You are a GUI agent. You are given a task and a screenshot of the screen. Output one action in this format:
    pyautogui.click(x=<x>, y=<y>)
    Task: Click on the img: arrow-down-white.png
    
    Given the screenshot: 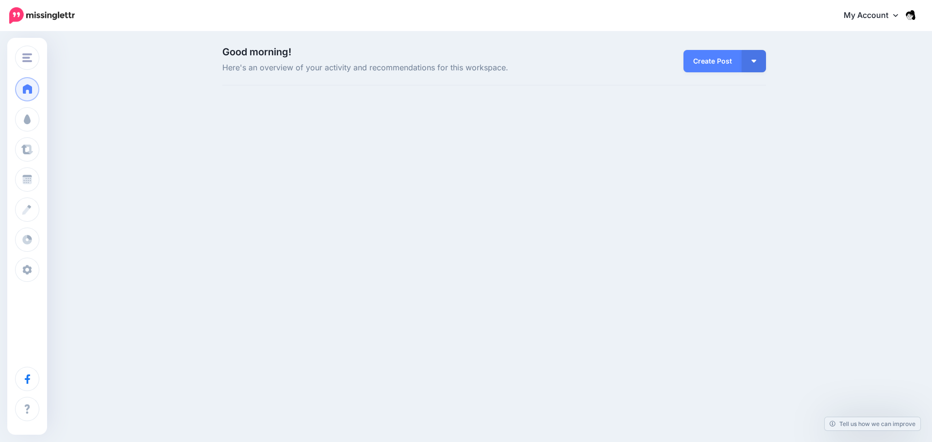 What is the action you would take?
    pyautogui.click(x=754, y=61)
    